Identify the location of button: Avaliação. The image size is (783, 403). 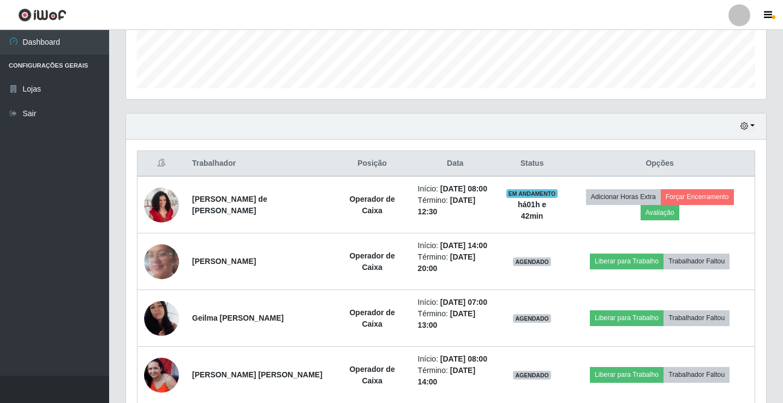
(660, 213).